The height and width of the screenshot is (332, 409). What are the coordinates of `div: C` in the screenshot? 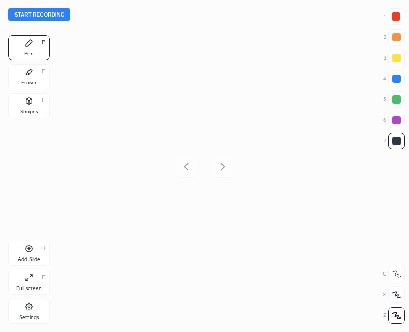 It's located at (393, 274).